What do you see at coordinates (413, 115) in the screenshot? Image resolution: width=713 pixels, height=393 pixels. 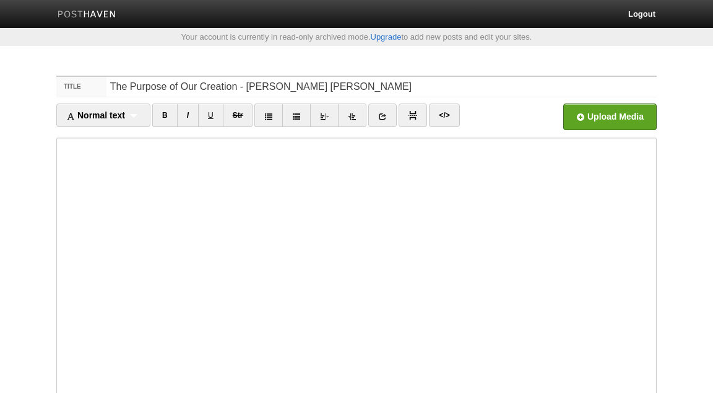 I see `img: pagebreak-icon.png` at bounding box center [413, 115].